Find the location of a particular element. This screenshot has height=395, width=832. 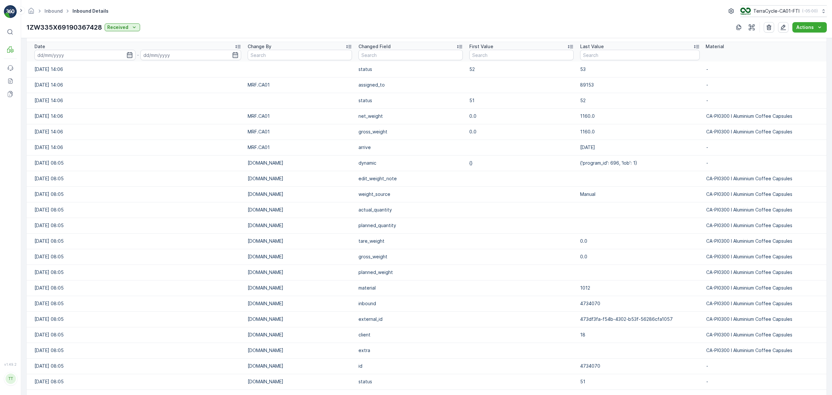

p: 1ZW335X69190367428 is located at coordinates (64, 27).